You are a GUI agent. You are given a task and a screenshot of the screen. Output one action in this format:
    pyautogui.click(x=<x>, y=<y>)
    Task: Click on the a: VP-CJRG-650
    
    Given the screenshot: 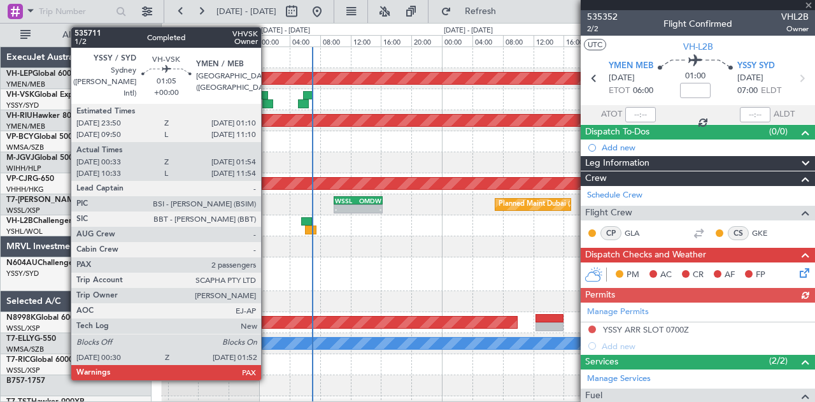 What is the action you would take?
    pyautogui.click(x=30, y=179)
    